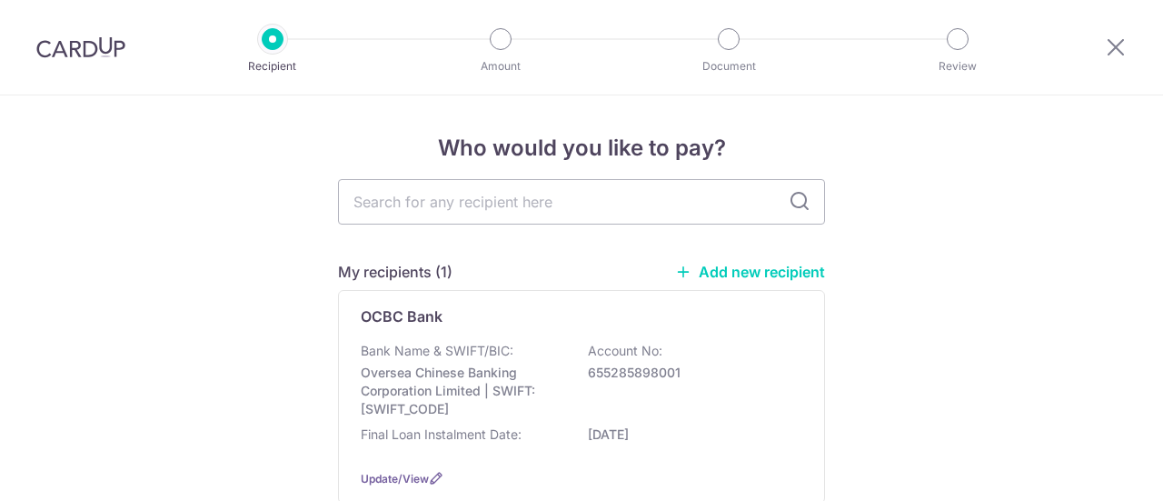  I want to click on p: Amount, so click(501, 66).